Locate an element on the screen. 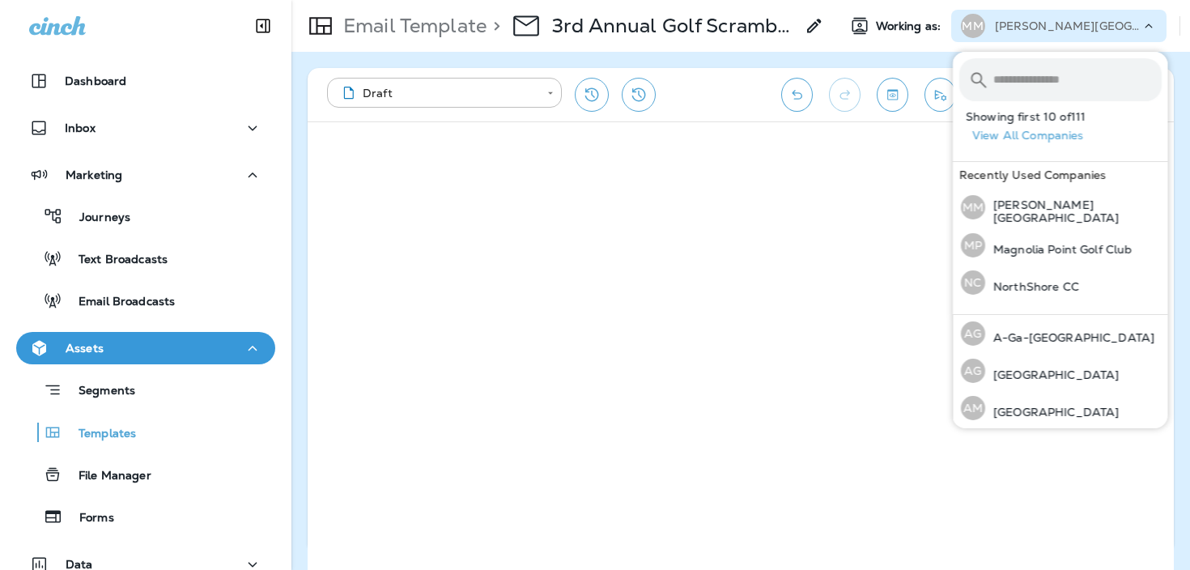 The width and height of the screenshot is (1190, 570). p: Dashboard is located at coordinates (96, 81).